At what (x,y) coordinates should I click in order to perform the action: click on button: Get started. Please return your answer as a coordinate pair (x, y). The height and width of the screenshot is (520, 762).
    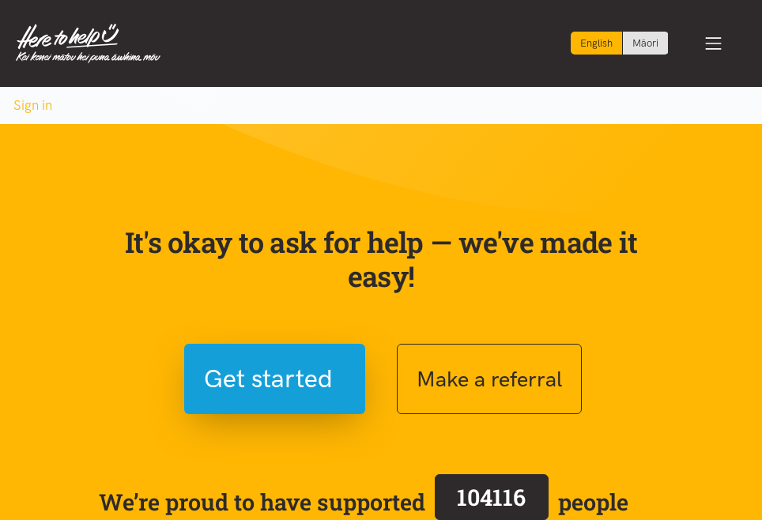
    Looking at the image, I should click on (274, 379).